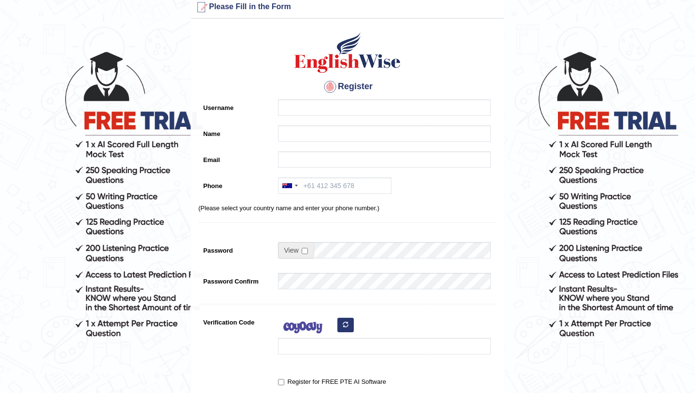 The width and height of the screenshot is (695, 393). Describe the element at coordinates (289, 186) in the screenshot. I see `div: Australia: +61` at that location.